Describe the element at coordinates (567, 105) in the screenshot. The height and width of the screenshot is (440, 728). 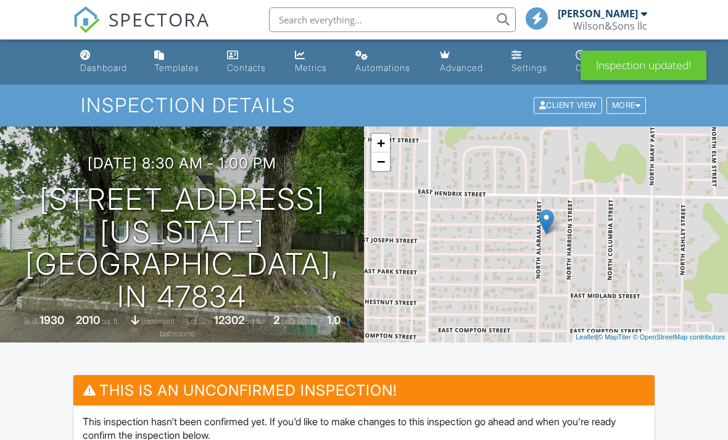
I see `div: Client View` at that location.